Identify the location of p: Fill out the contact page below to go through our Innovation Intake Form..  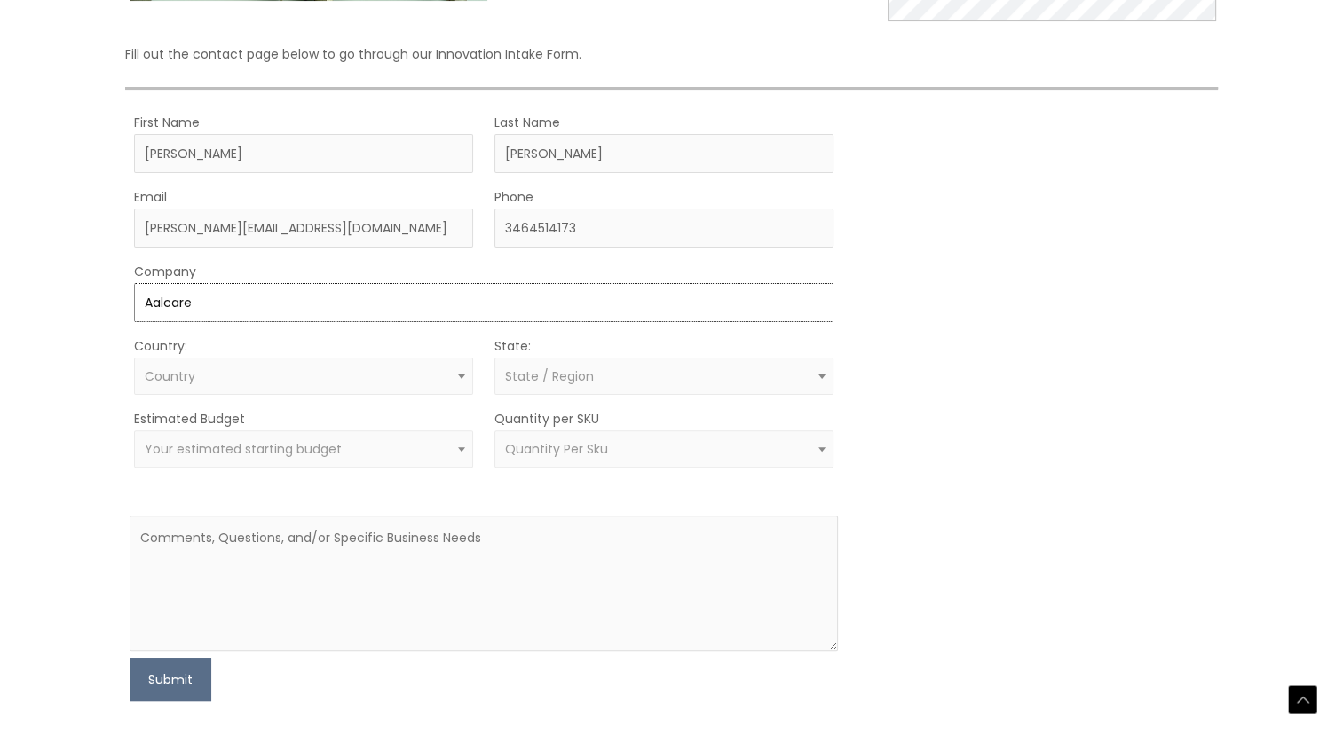
(671, 54).